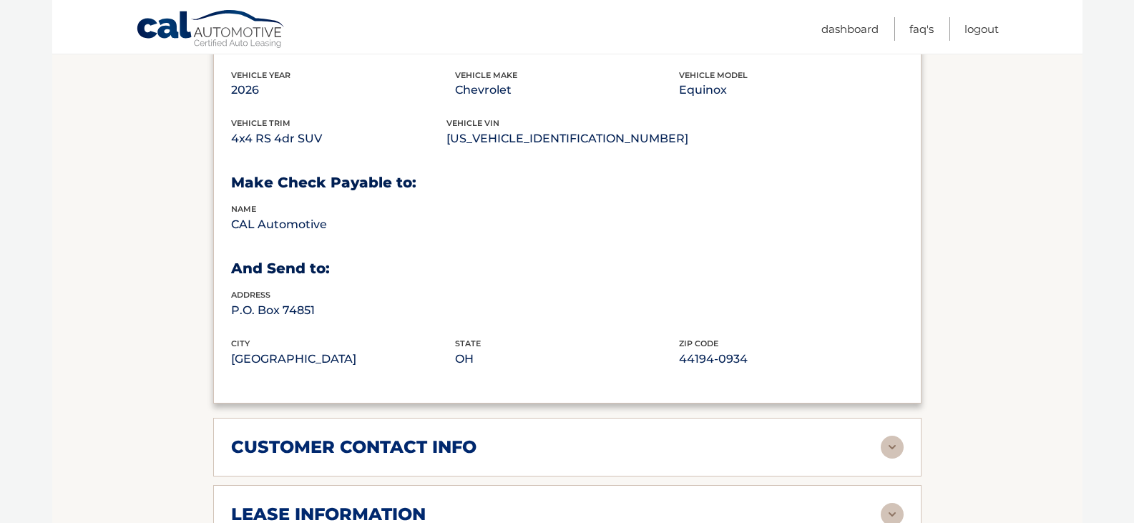 This screenshot has width=1134, height=523. What do you see at coordinates (260, 75) in the screenshot?
I see `span: vehicle Year` at bounding box center [260, 75].